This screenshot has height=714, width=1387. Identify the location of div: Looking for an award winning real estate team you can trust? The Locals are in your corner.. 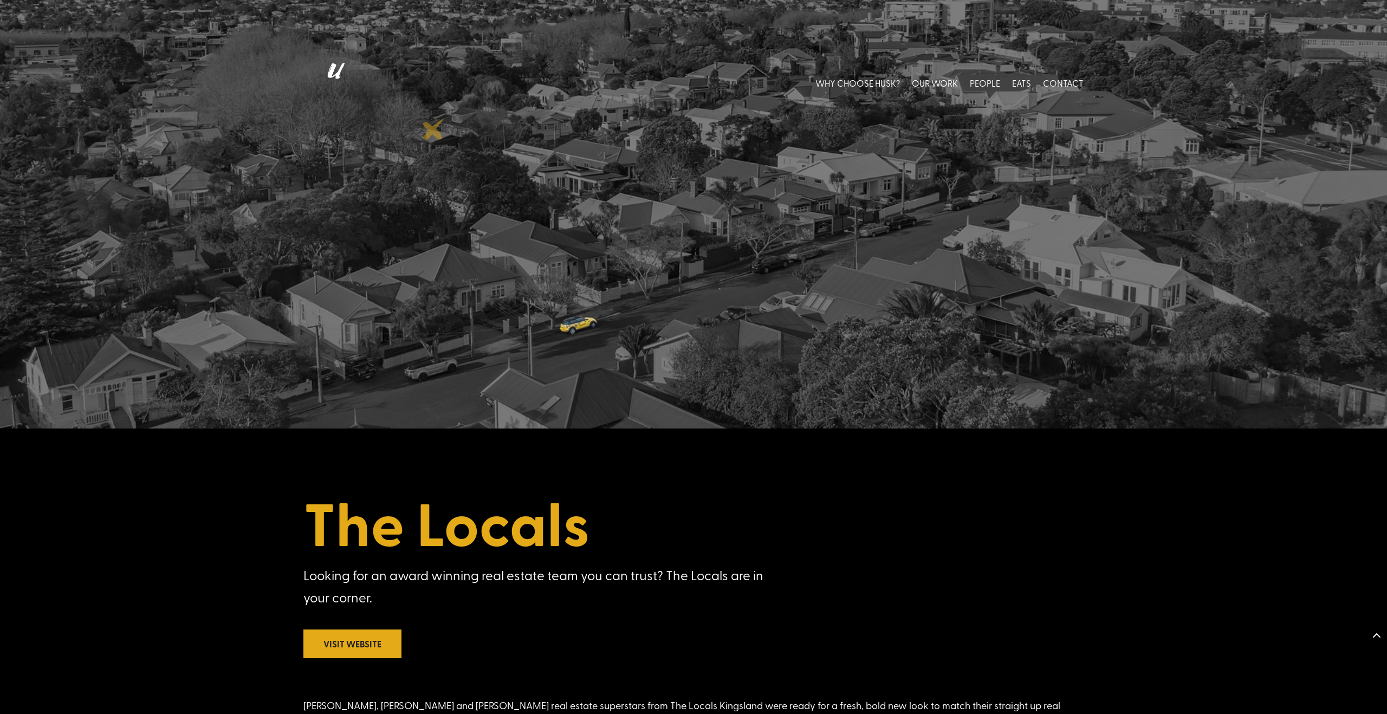
(547, 586).